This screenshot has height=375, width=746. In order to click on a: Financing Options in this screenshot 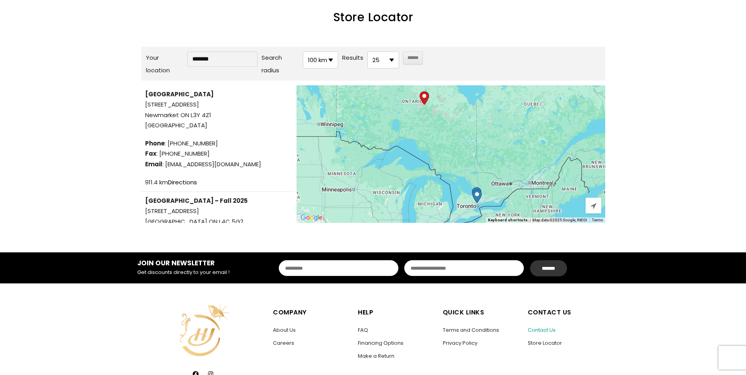, I will do `click(381, 343)`.